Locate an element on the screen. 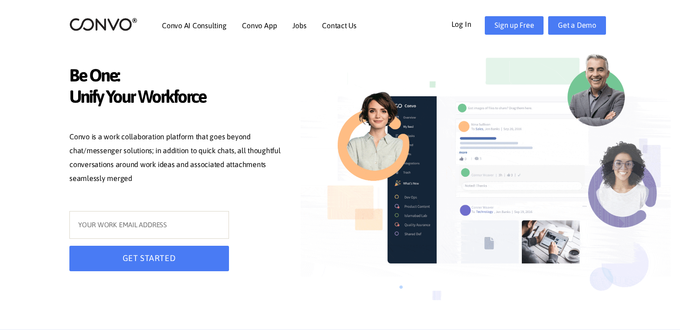  a: Sign up Free is located at coordinates (514, 25).